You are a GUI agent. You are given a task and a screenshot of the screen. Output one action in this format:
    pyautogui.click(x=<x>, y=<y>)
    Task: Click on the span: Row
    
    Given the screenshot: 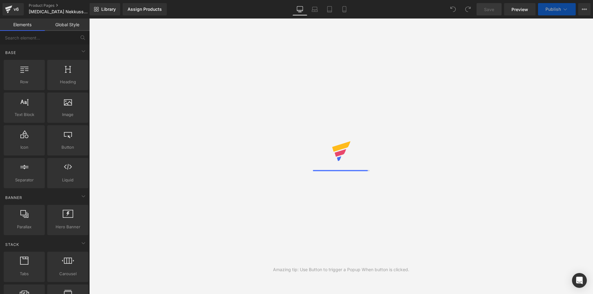 What is the action you would take?
    pyautogui.click(x=24, y=82)
    